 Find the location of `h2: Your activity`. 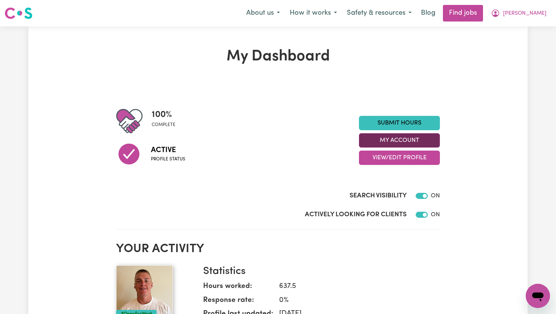

h2: Your activity is located at coordinates (278, 249).